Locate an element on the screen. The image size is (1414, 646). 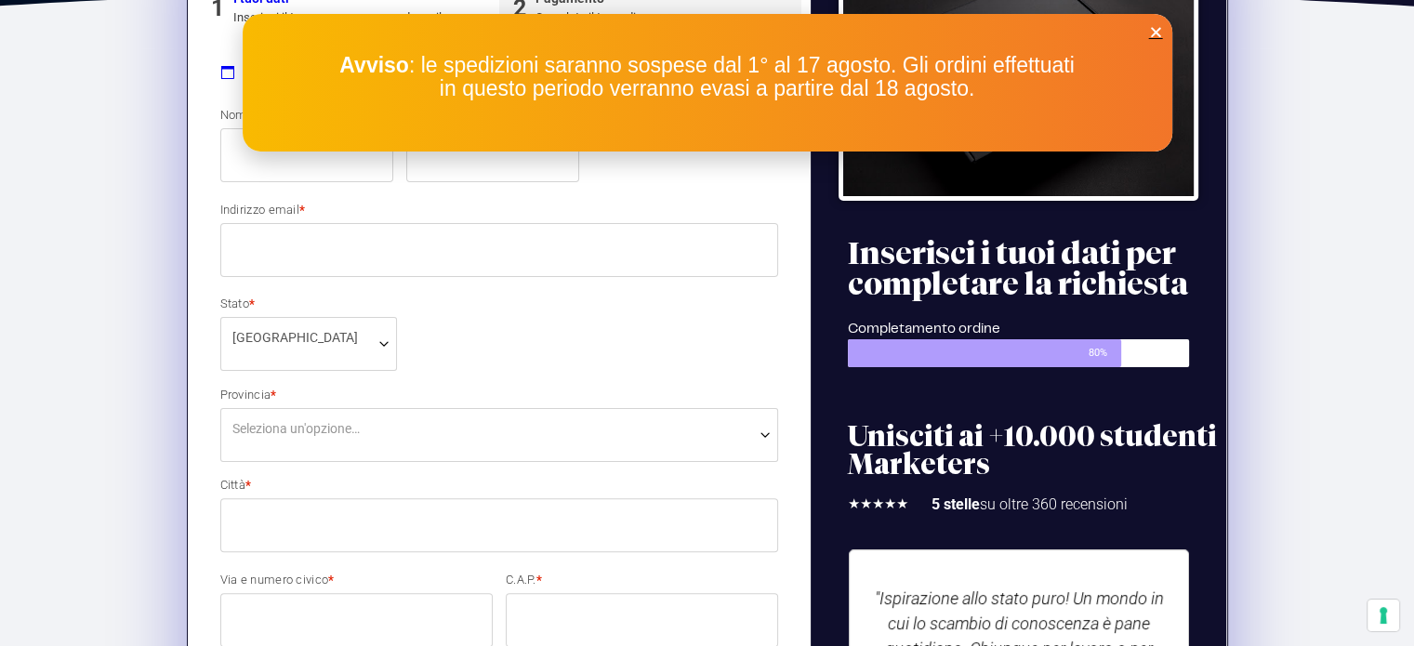
div: Sei già un cliente? is located at coordinates (499, 69).